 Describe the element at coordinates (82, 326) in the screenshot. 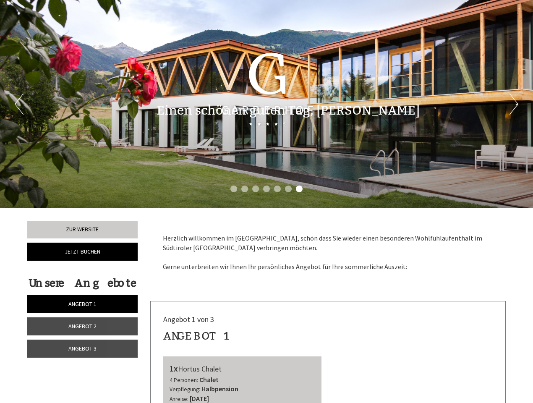

I see `span: Angebot 2` at that location.